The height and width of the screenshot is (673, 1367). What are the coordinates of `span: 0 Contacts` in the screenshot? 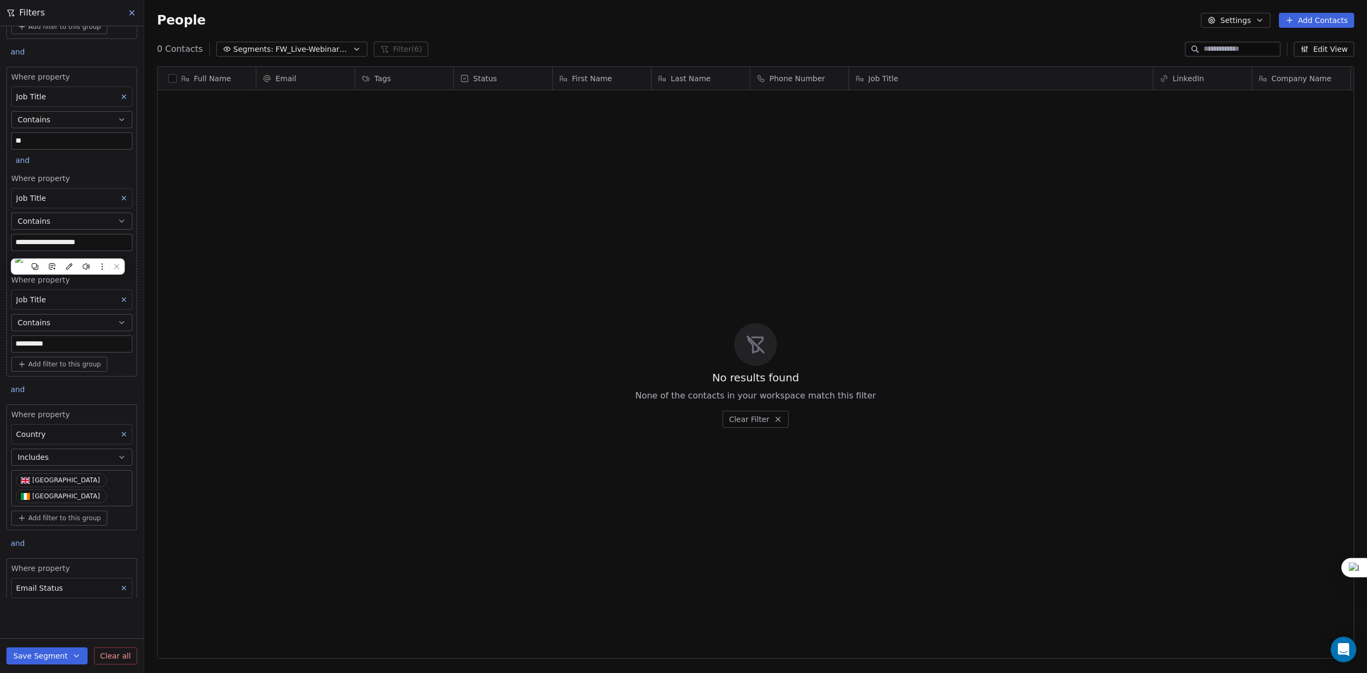 It's located at (180, 49).